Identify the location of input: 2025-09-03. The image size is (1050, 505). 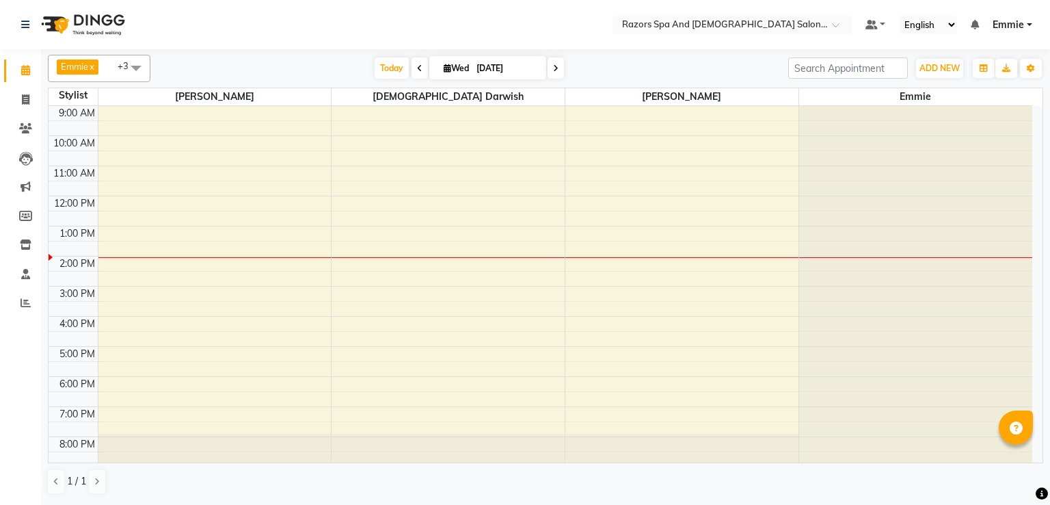
(507, 68).